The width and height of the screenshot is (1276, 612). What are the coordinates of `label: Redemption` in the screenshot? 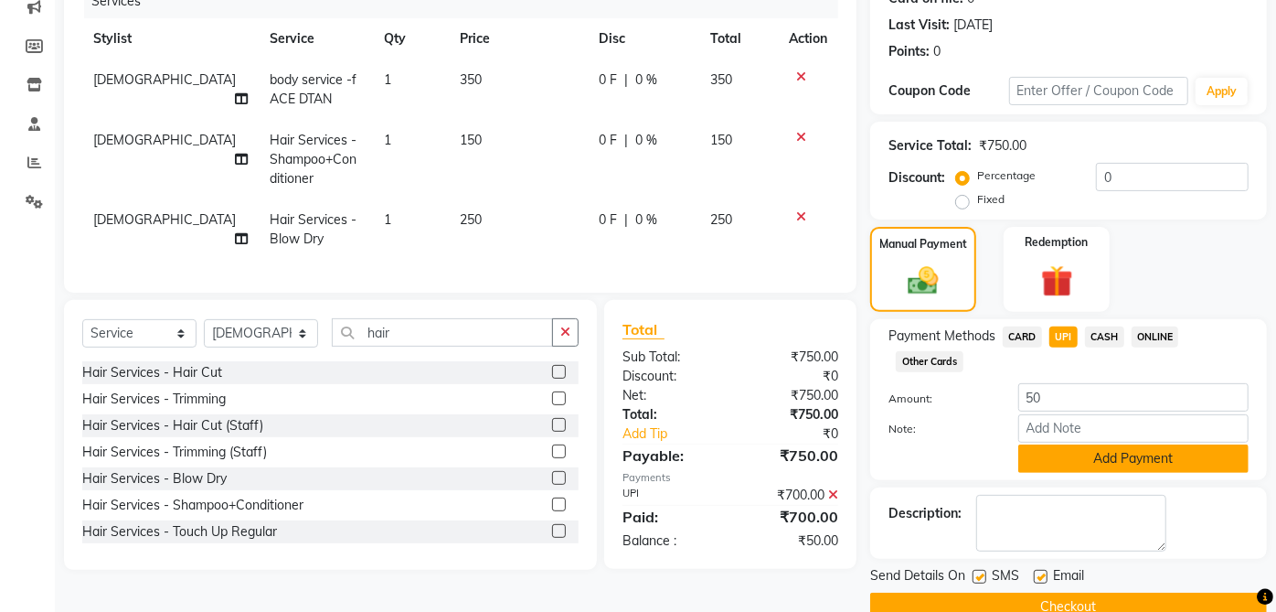 It's located at (1057, 242).